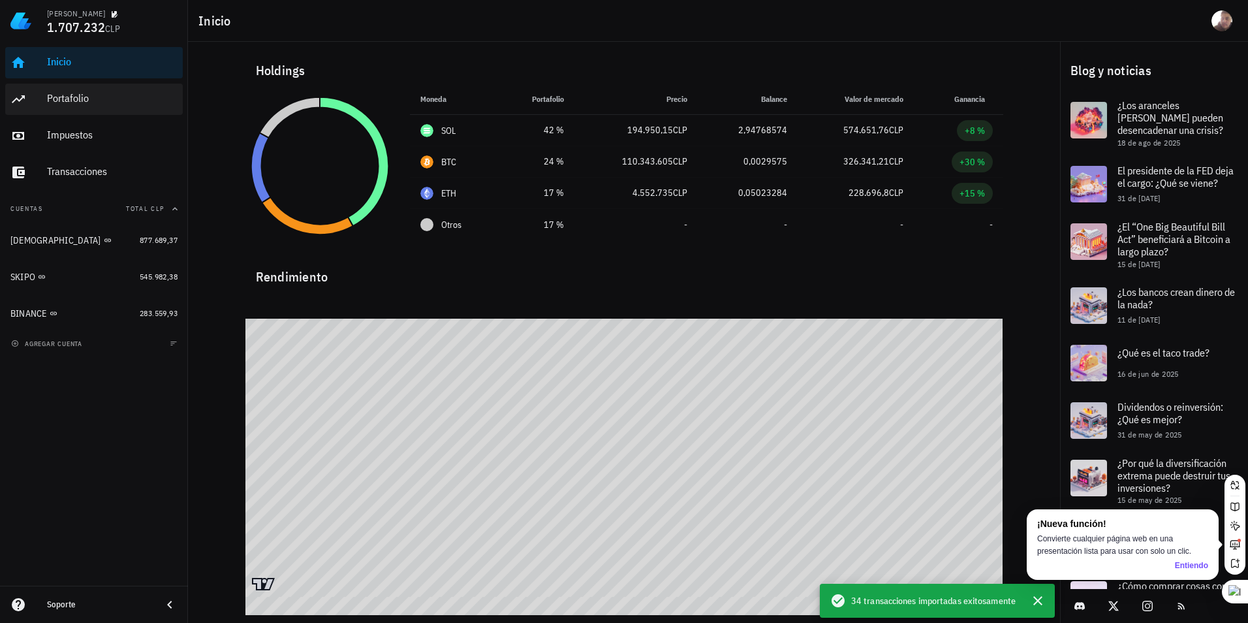 The height and width of the screenshot is (623, 1248). Describe the element at coordinates (624, 272) in the screenshot. I see `div: Rendimiento` at that location.